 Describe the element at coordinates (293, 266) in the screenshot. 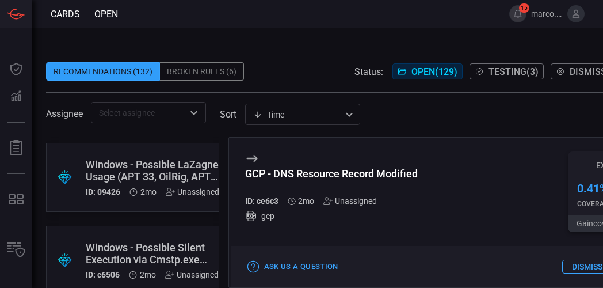

I see `button: Ask Us a Question` at that location.